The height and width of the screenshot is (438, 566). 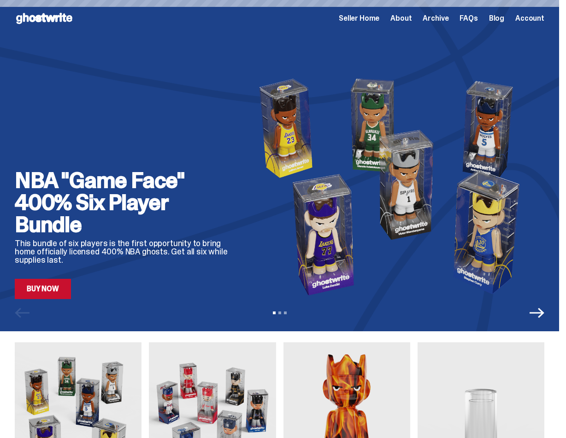 I want to click on p: This bundle of six players is the first opportunity to bring home officially licensed 400% NBA gh..., so click(x=122, y=252).